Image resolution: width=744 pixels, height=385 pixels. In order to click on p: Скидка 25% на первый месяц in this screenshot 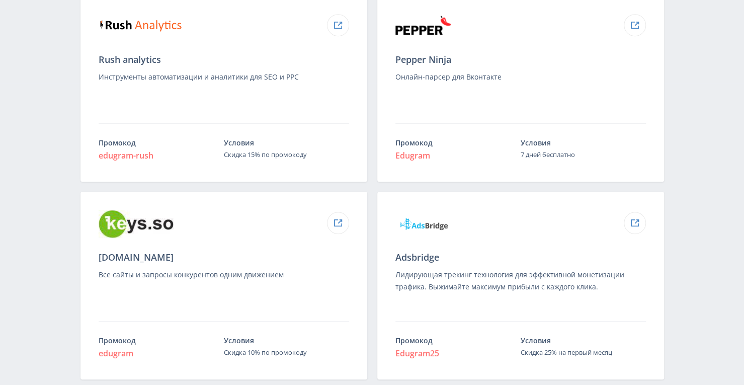, I will do `click(583, 352)`.